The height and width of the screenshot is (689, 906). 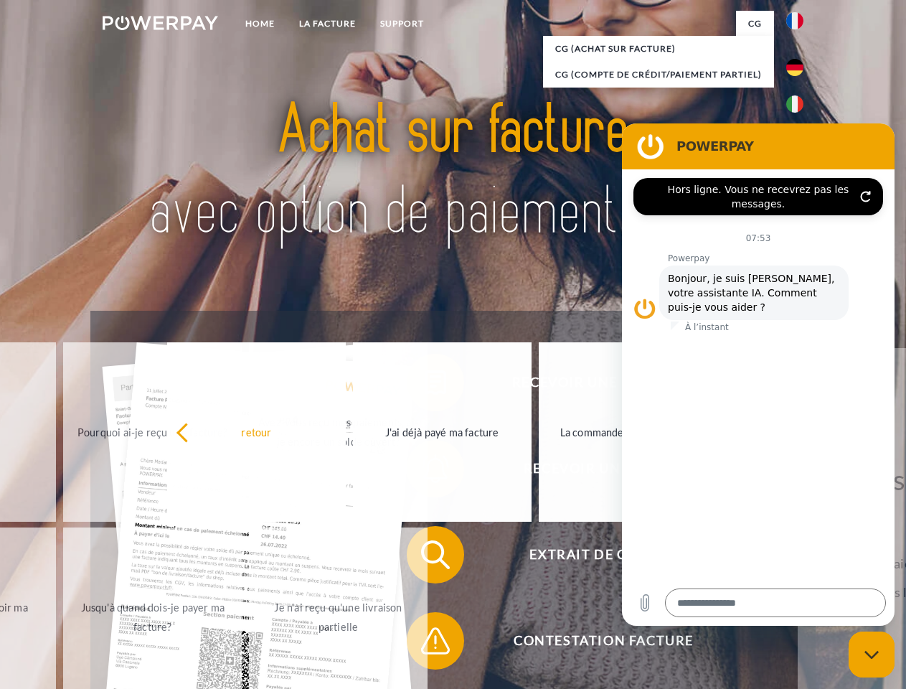 What do you see at coordinates (152, 617) in the screenshot?
I see `div: Jusqu'à quand dois-je payer ma facture?` at bounding box center [152, 617].